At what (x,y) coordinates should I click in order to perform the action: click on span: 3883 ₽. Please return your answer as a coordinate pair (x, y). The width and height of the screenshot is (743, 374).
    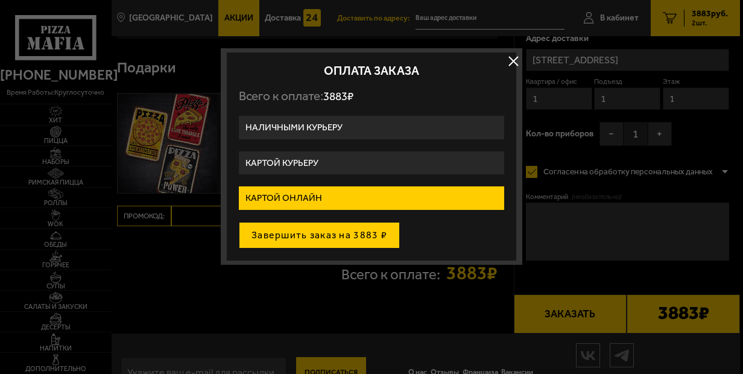
    Looking at the image, I should click on (338, 96).